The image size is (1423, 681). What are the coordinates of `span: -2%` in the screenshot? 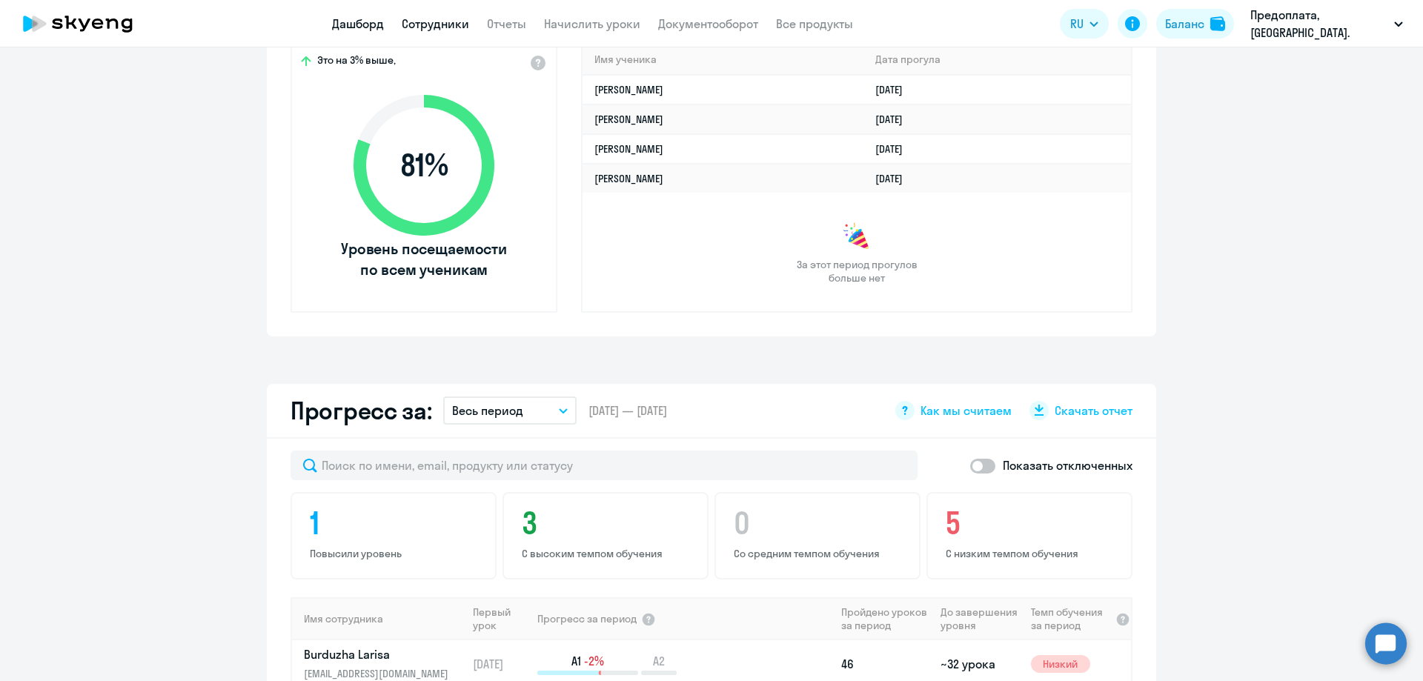 It's located at (594, 661).